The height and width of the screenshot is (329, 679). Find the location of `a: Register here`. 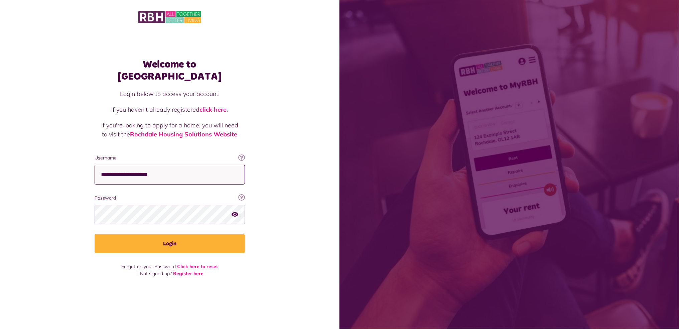

a: Register here is located at coordinates (188, 273).